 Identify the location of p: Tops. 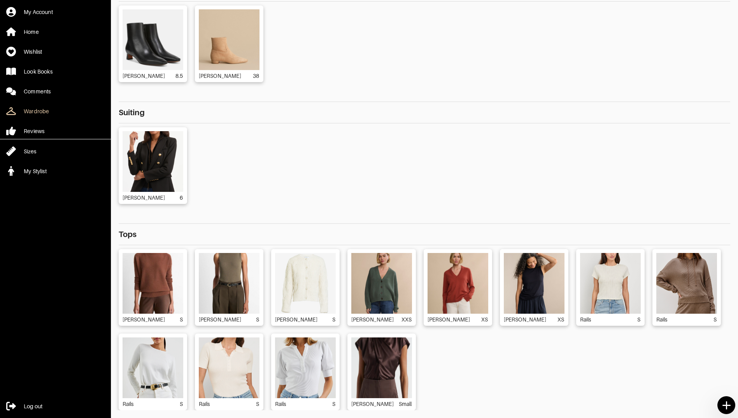
(425, 234).